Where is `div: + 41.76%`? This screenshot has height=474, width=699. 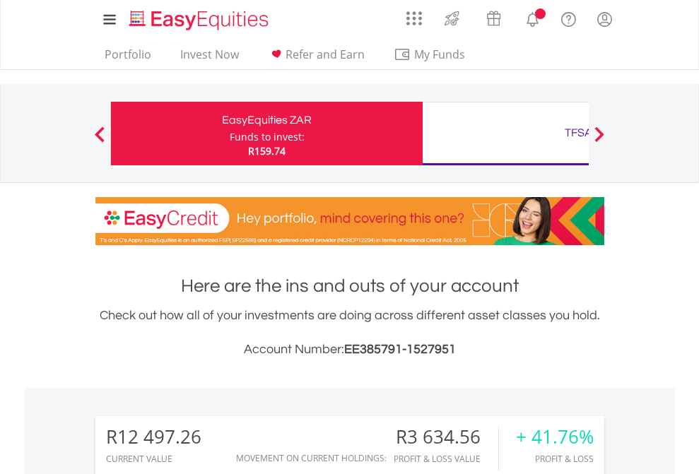
div: + 41.76% is located at coordinates (555, 437).